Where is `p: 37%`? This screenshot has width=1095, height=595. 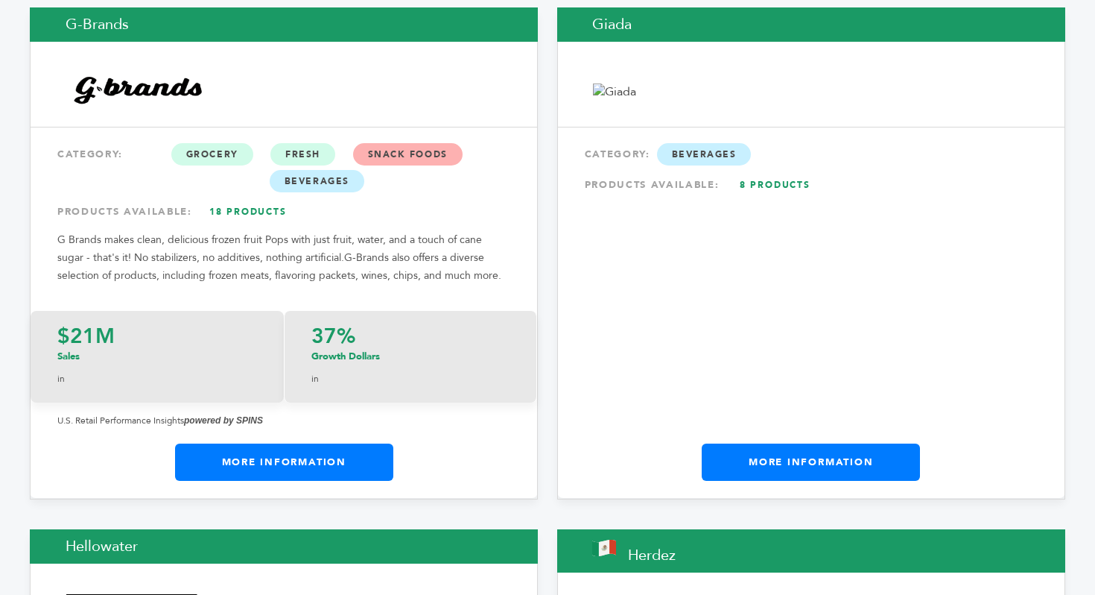 p: 37% is located at coordinates (411, 336).